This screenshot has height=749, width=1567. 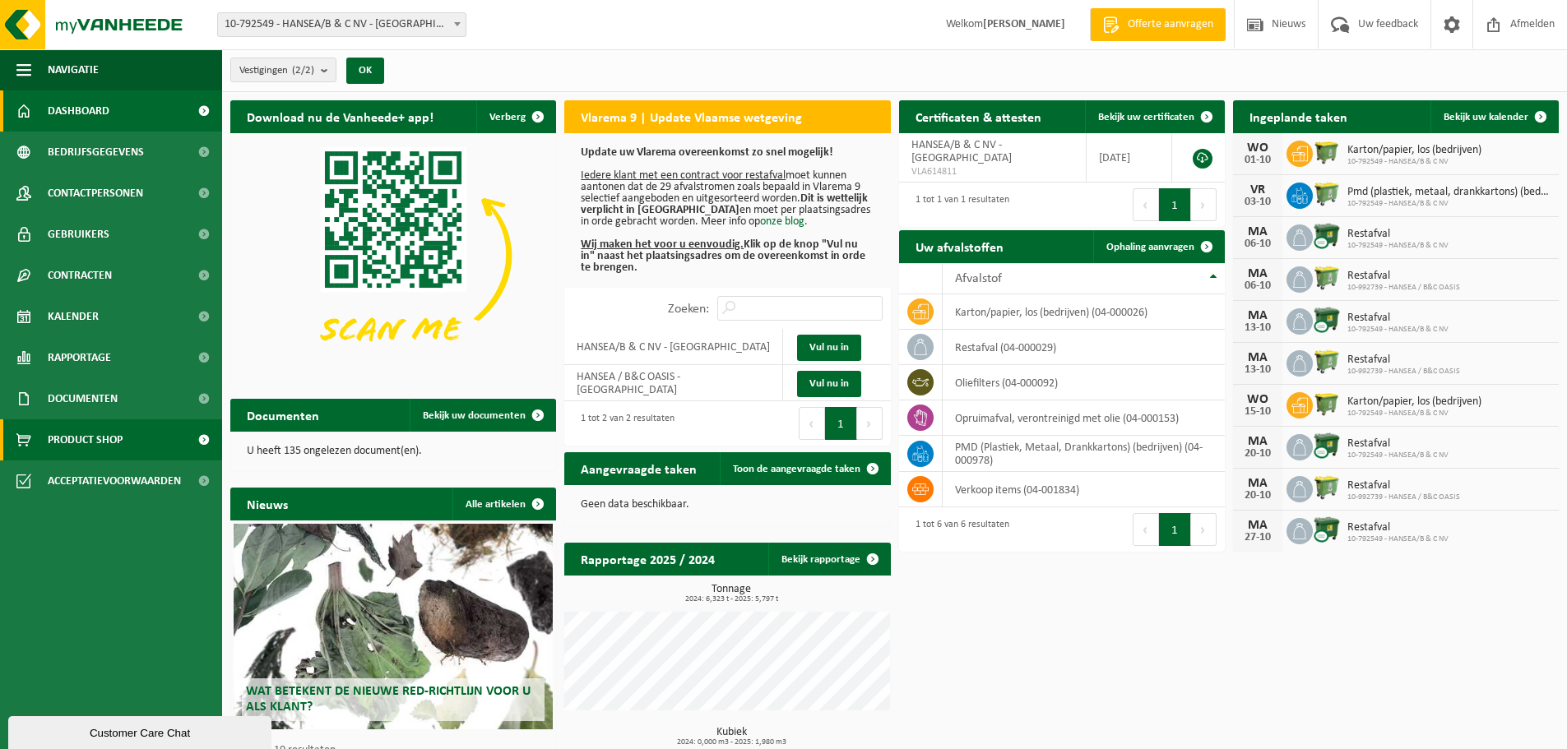 I want to click on a: Wat betekent de nieuwe RED-richtlijn voor u als klant?, so click(x=393, y=627).